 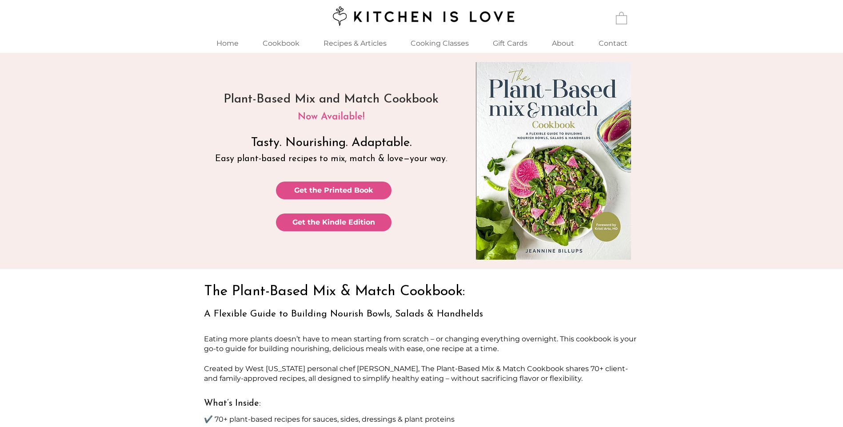 What do you see at coordinates (331, 143) in the screenshot?
I see `span: Tasty. Nourishing. Adaptable.​` at bounding box center [331, 143].